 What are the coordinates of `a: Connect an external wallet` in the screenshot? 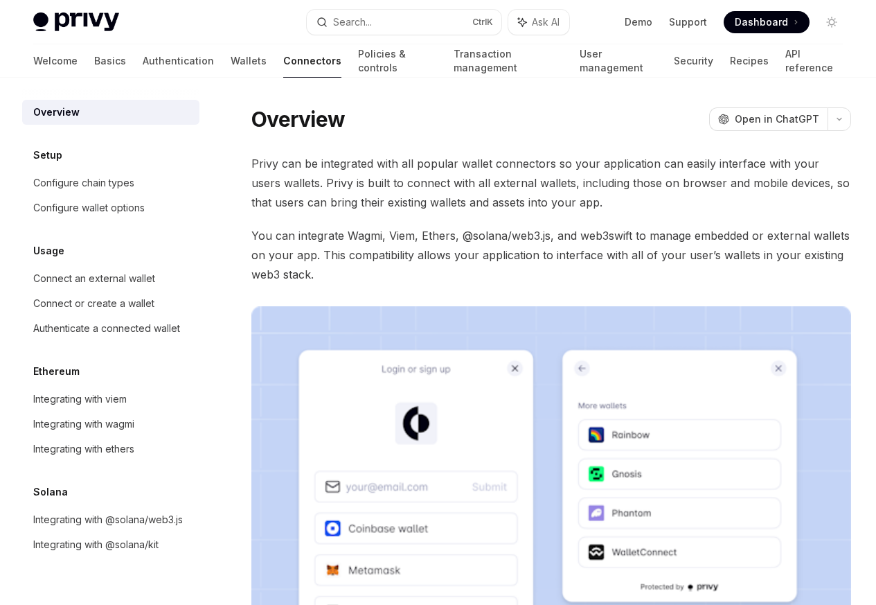 It's located at (111, 278).